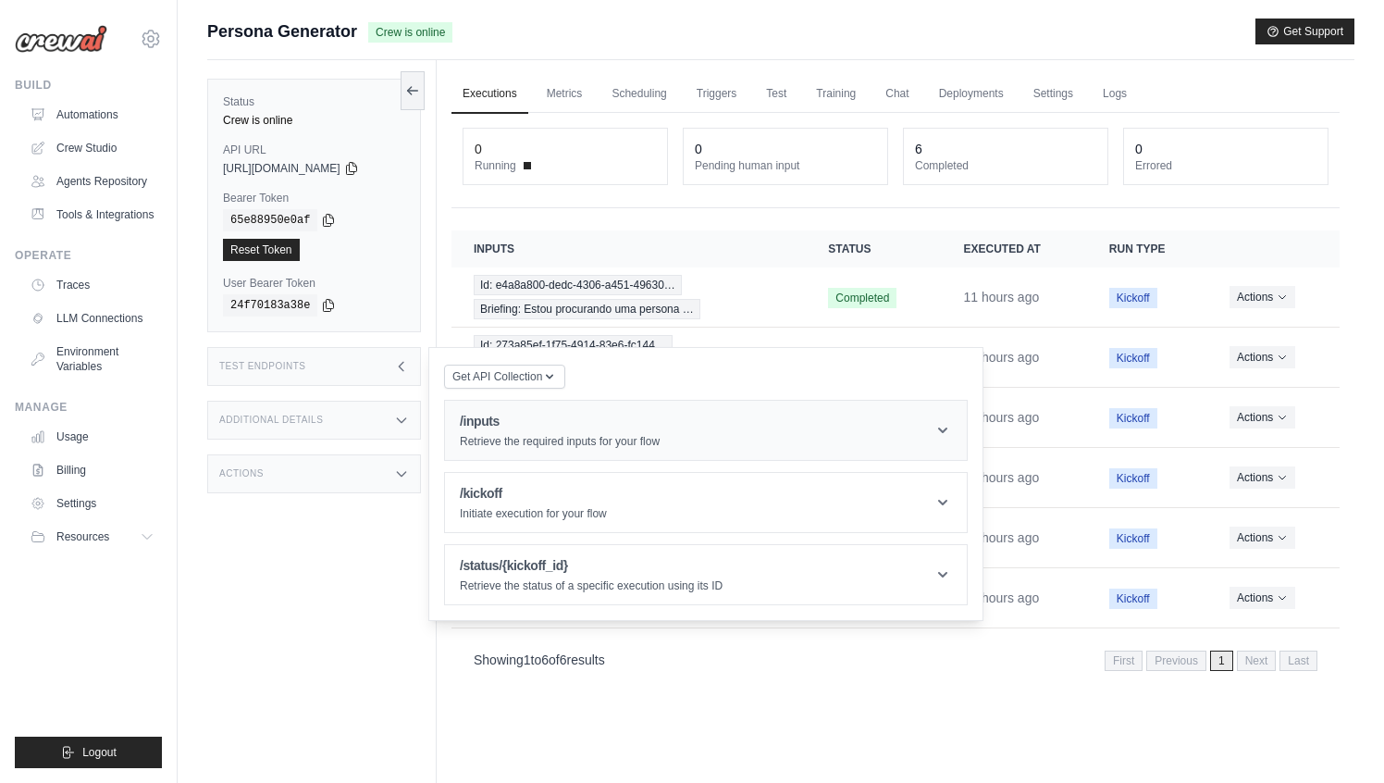 The image size is (1384, 783). Describe the element at coordinates (82, 537) in the screenshot. I see `span: Resources` at that location.